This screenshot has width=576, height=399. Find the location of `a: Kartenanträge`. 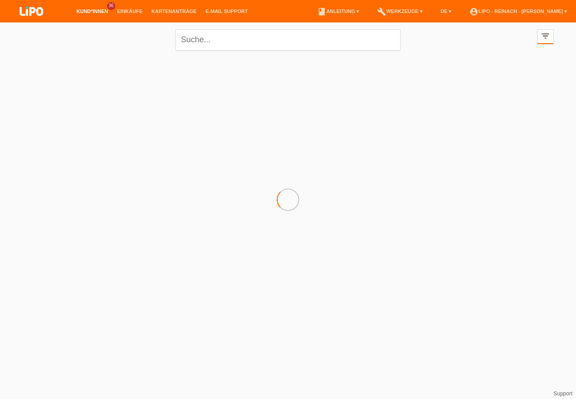

a: Kartenanträge is located at coordinates (174, 11).